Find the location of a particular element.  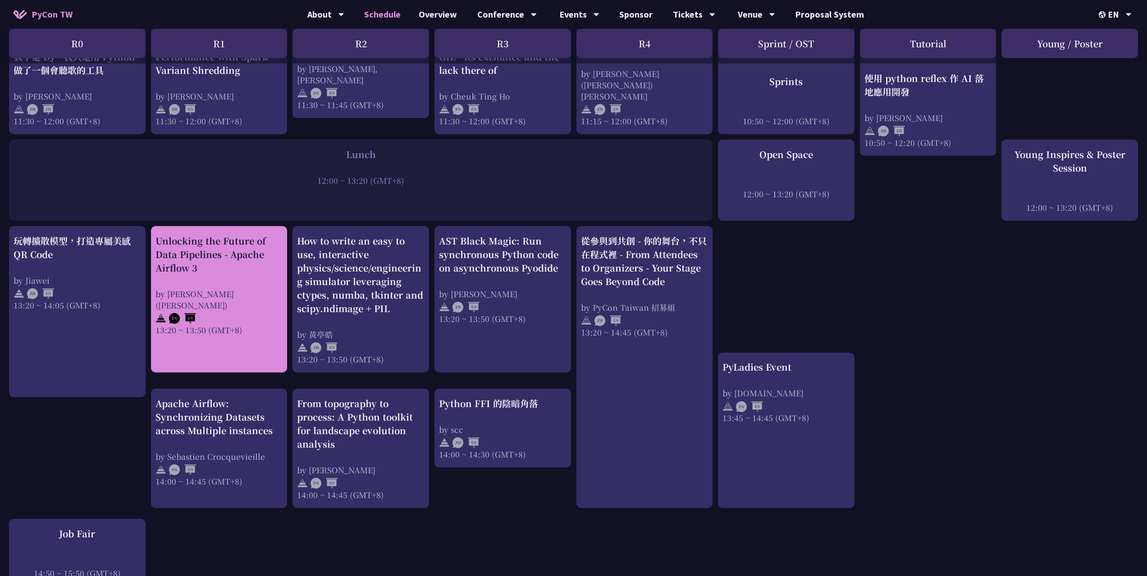

div: by PyCon Taiwan 招募組 is located at coordinates (645, 307).